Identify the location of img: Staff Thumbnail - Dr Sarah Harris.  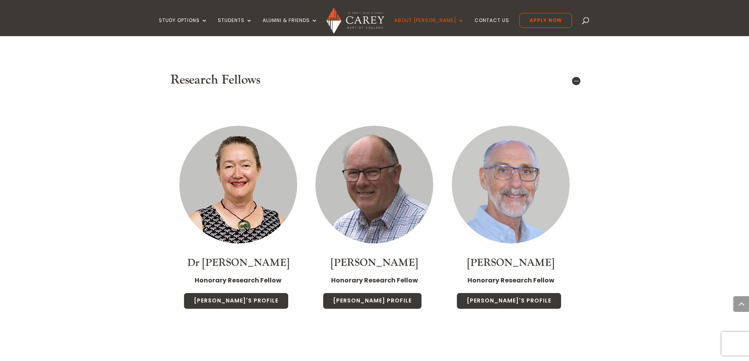
(238, 185).